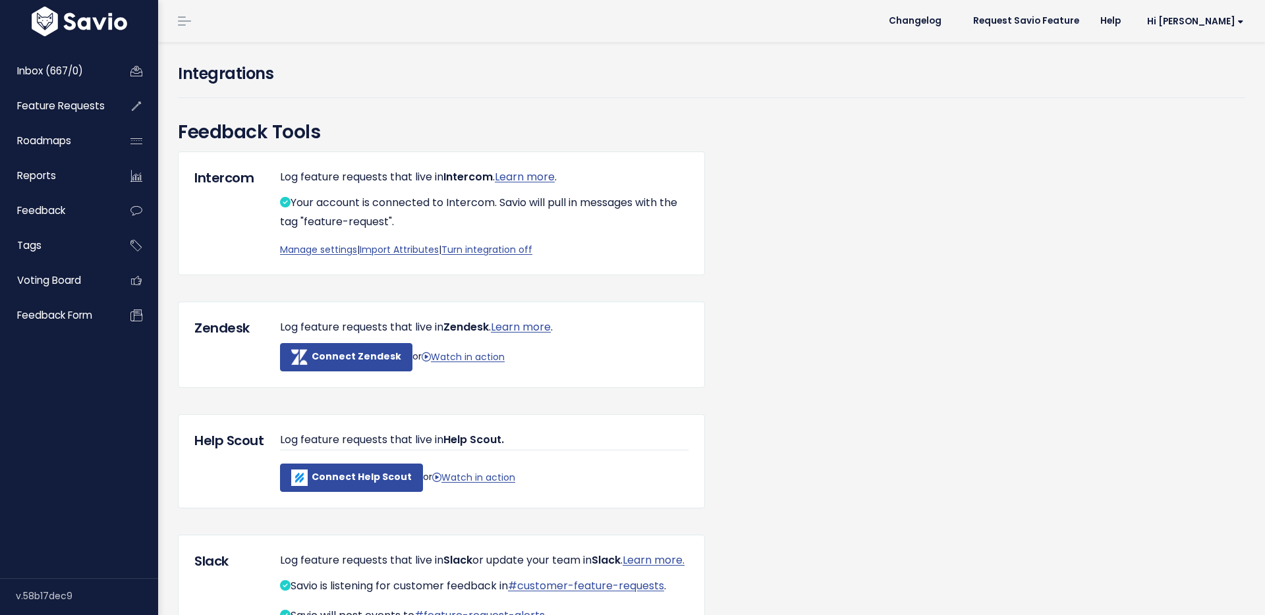 This screenshot has width=1265, height=615. Describe the element at coordinates (227, 441) in the screenshot. I see `h5: Help Scout` at that location.